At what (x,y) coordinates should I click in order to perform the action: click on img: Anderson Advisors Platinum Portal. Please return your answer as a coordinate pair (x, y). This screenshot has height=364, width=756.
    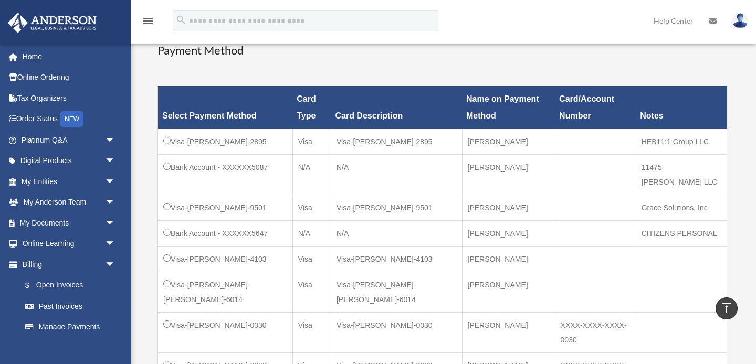
    Looking at the image, I should click on (52, 23).